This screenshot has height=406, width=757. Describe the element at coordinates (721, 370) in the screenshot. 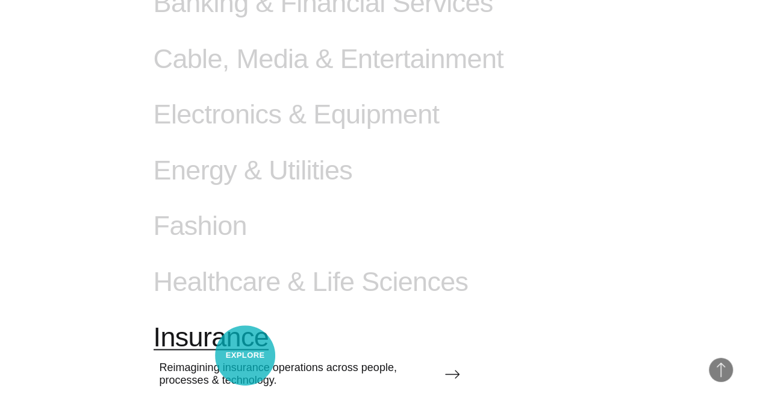

I see `span: Back to Top` at that location.